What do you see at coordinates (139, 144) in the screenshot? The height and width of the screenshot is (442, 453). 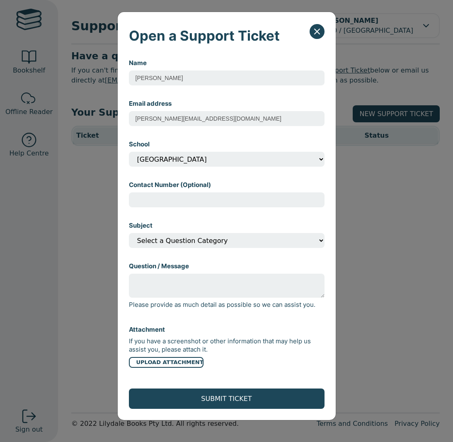 I see `label: School` at bounding box center [139, 144].